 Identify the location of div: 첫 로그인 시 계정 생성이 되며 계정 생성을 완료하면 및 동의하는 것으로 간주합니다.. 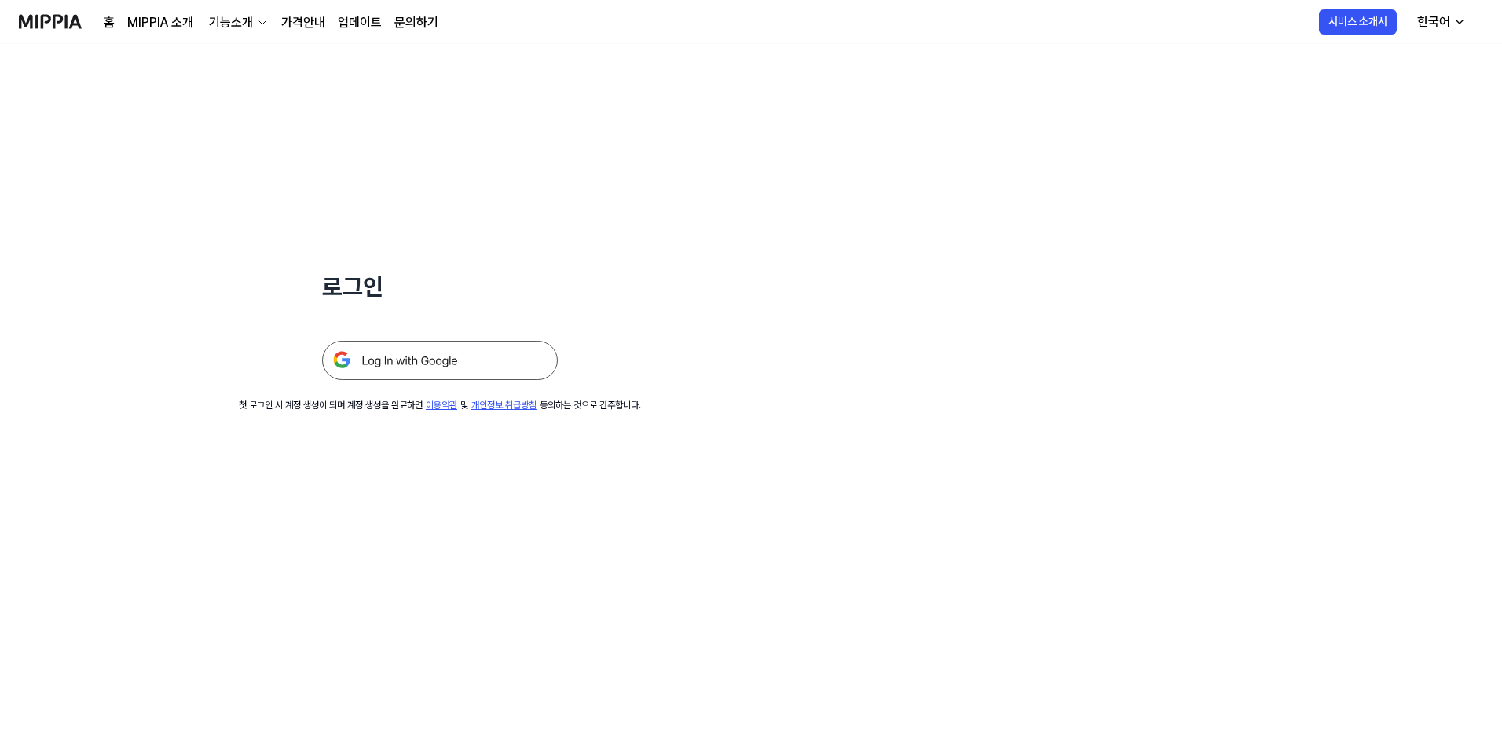
(440, 405).